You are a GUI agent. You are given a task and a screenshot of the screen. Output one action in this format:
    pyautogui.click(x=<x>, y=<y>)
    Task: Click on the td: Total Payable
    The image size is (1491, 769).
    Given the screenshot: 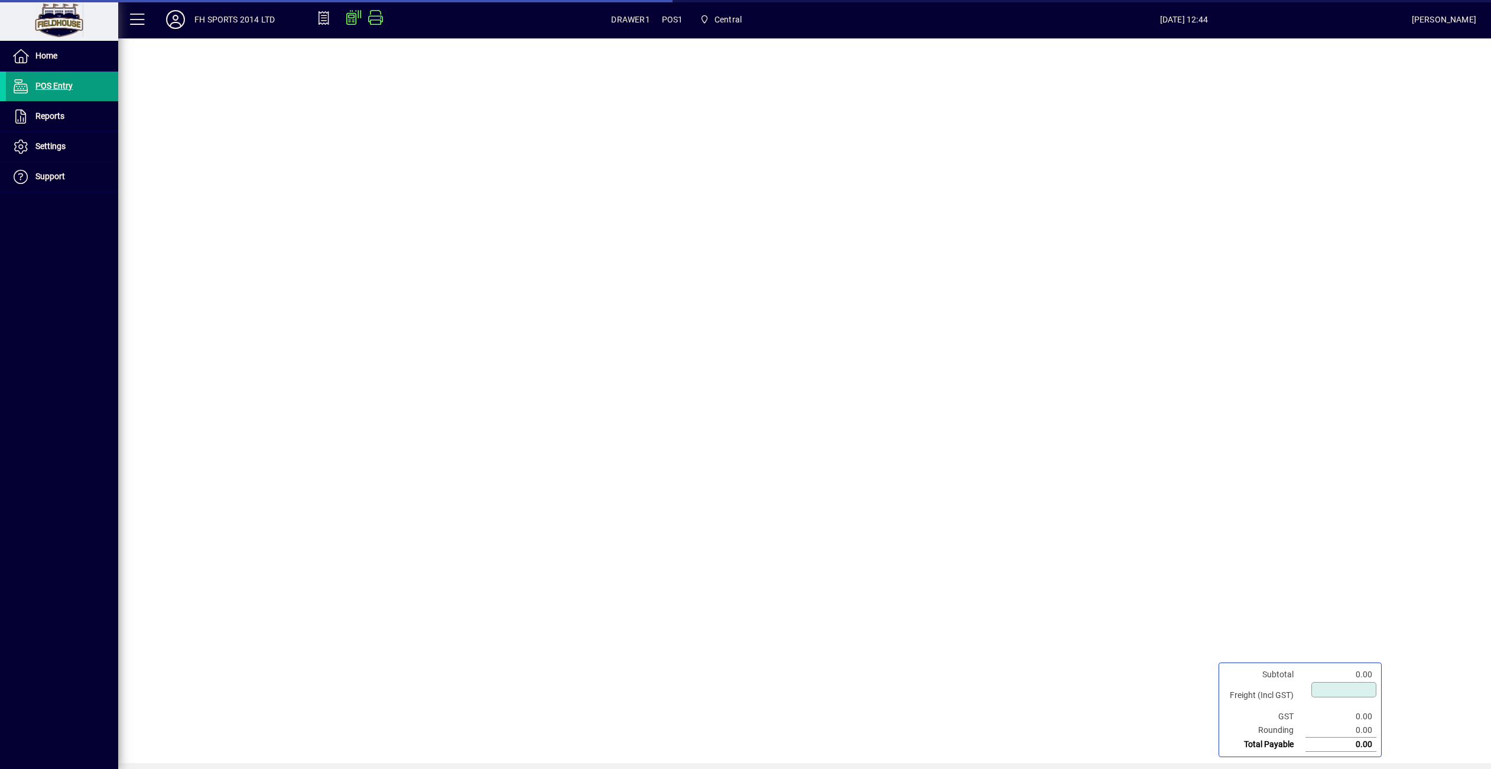 What is the action you would take?
    pyautogui.click(x=1265, y=744)
    